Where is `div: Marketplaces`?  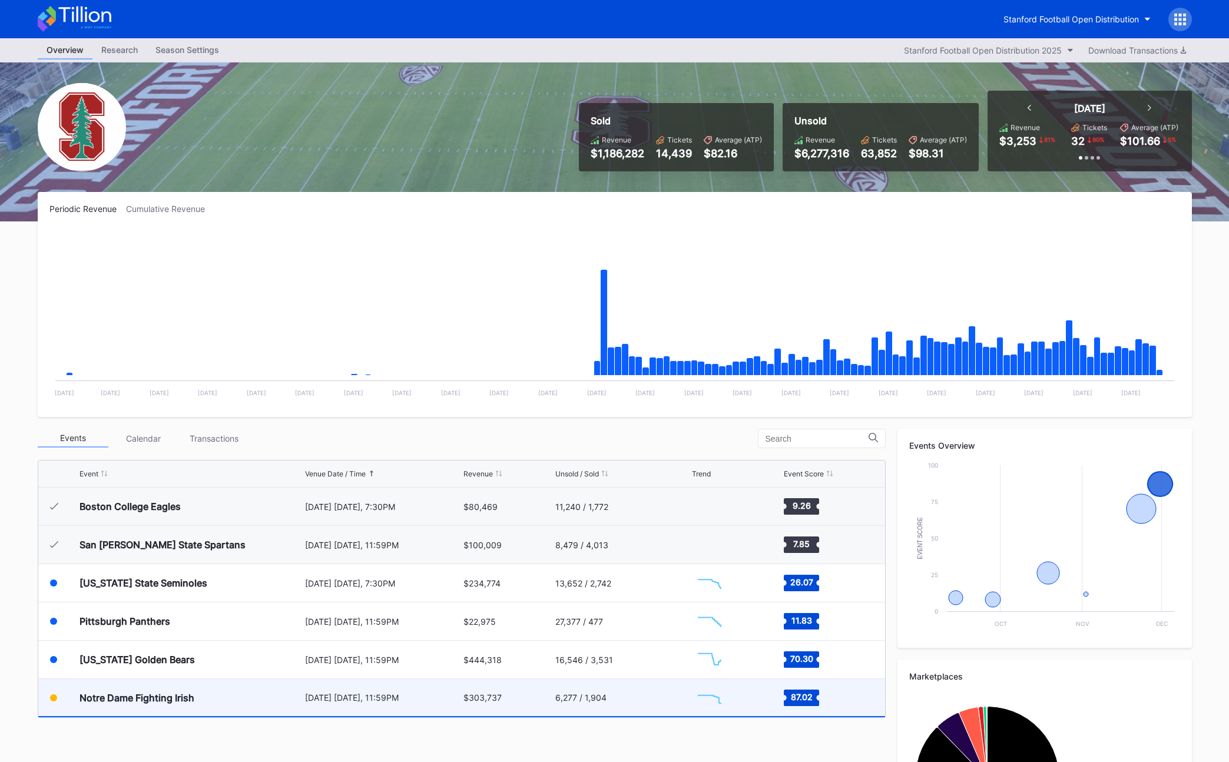
div: Marketplaces is located at coordinates (1044, 676).